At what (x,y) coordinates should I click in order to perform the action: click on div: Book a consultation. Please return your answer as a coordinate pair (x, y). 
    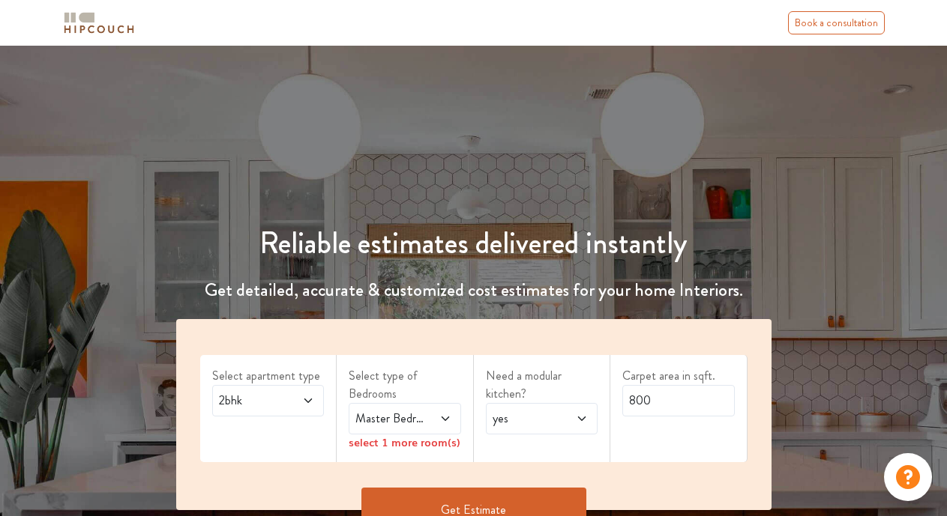
    Looking at the image, I should click on (836, 22).